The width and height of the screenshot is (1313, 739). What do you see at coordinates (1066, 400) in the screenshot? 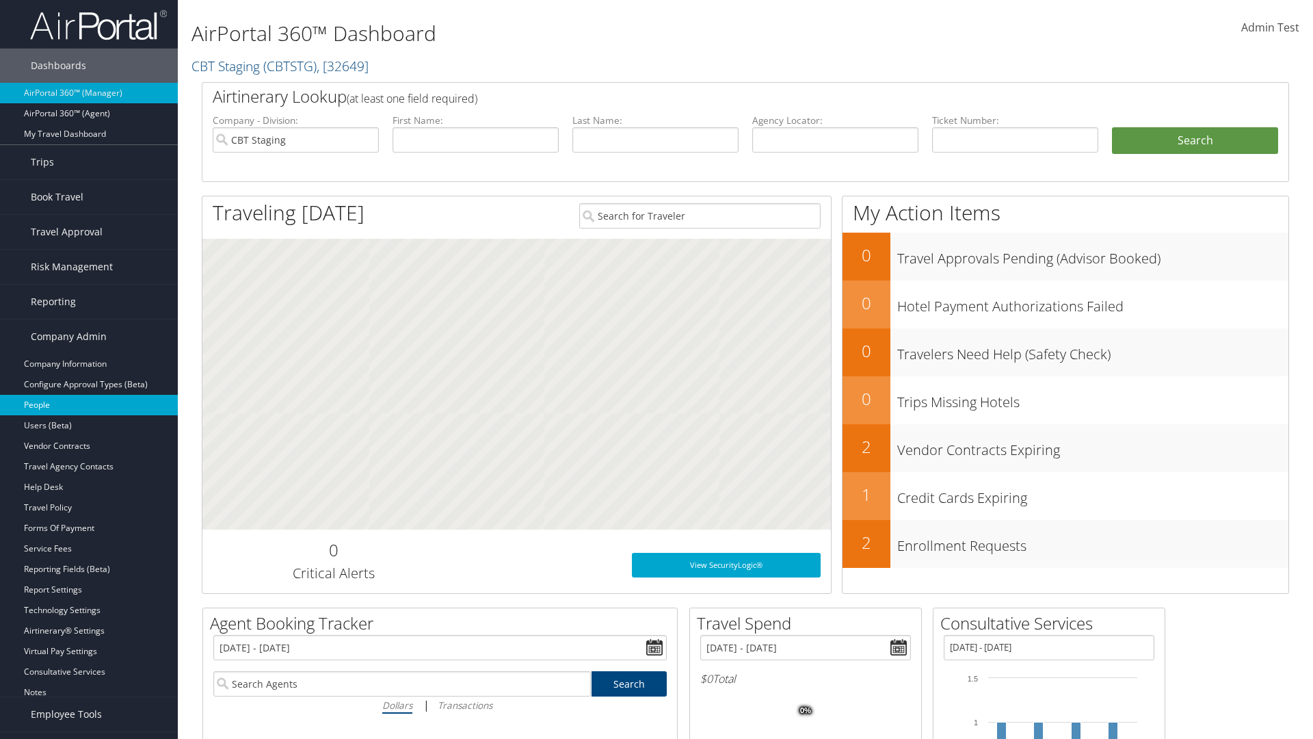
I see `a: 0Trips Missing Hotels` at bounding box center [1066, 400].